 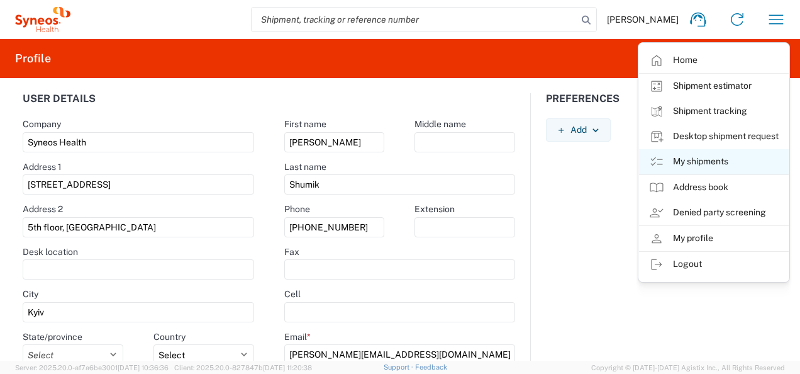 I want to click on h2: Profile, so click(x=33, y=59).